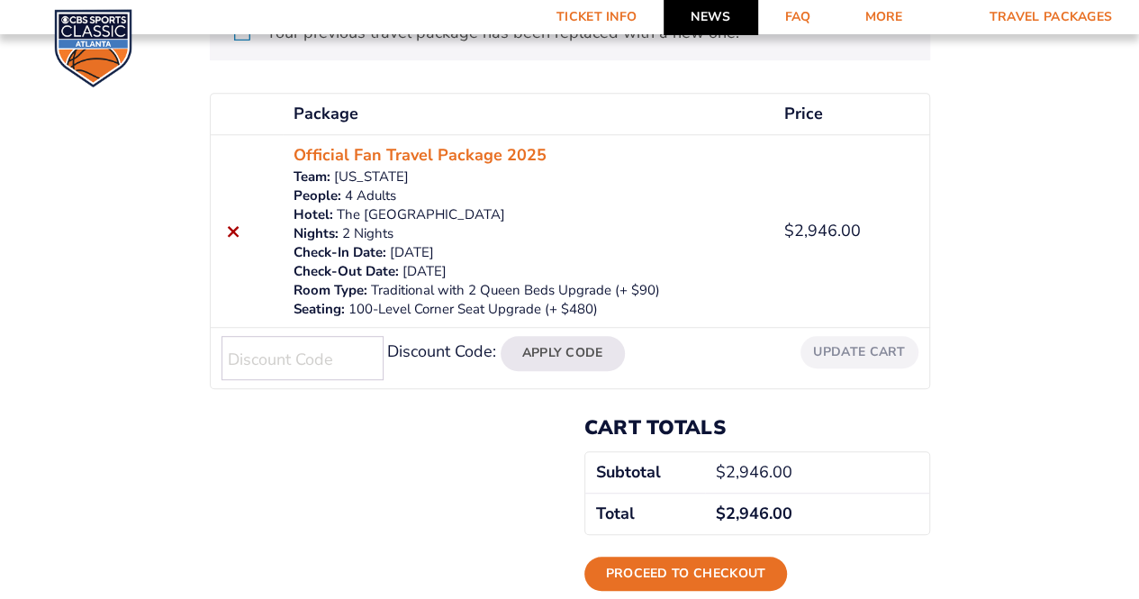 The image size is (1139, 599). Describe the element at coordinates (93, 48) in the screenshot. I see `img: CBS Sports Classic` at that location.